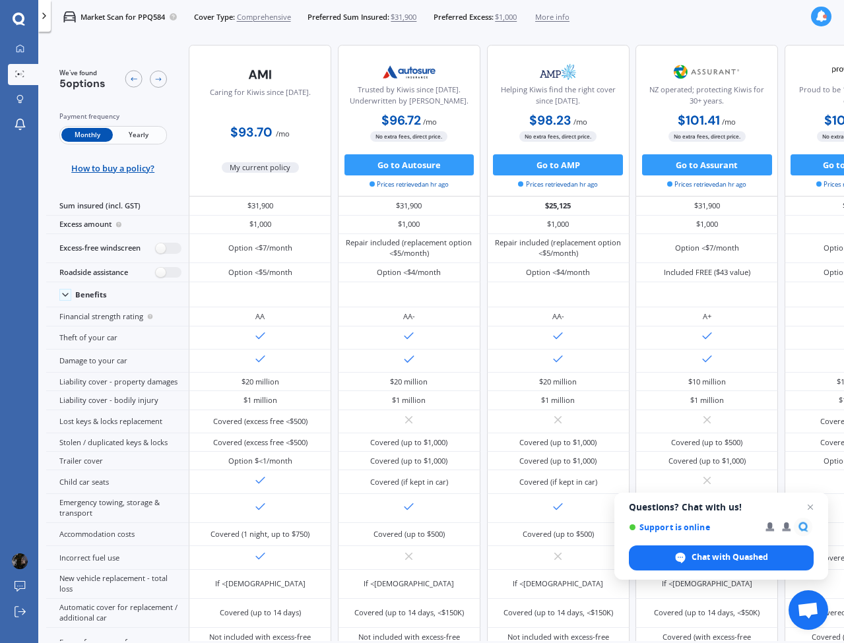 The width and height of the screenshot is (844, 643). I want to click on span: 5 options, so click(82, 83).